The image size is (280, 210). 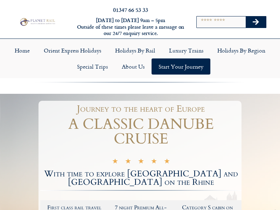 I want to click on img: Planet Rail Train Holidays Logo, so click(x=37, y=22).